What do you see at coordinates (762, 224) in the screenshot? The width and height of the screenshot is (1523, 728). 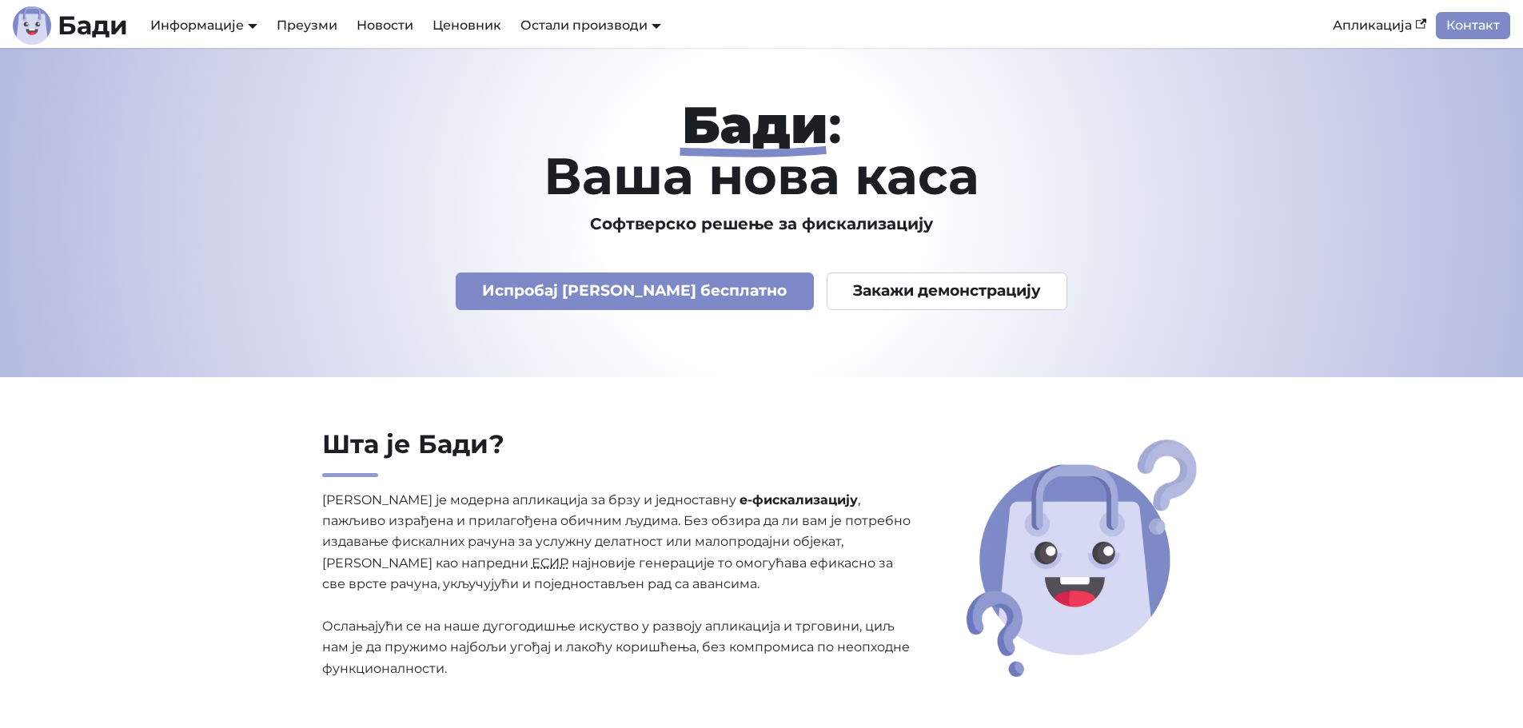 I see `h3: Софтверско решење за фискализацију` at bounding box center [762, 224].